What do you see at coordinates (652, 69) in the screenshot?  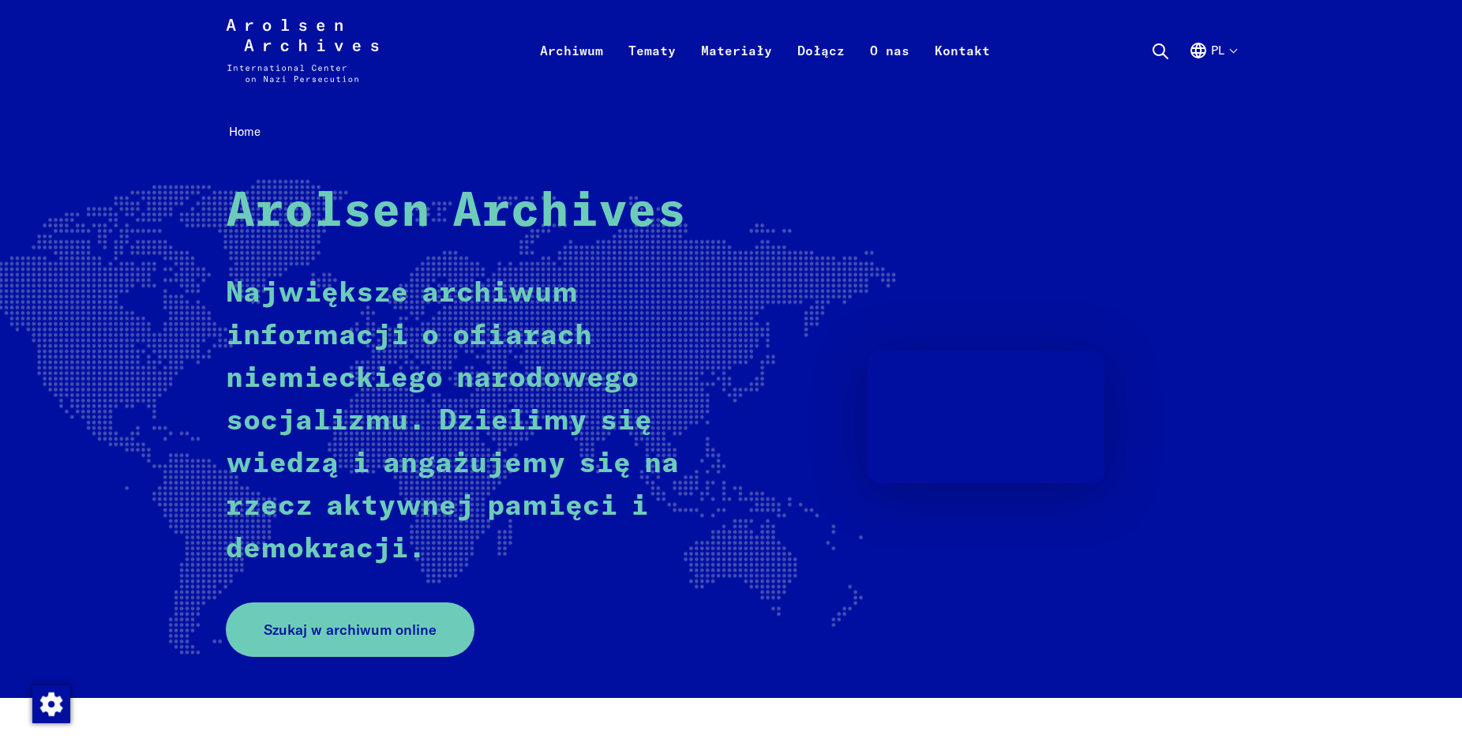 I see `a: Tematy` at bounding box center [652, 69].